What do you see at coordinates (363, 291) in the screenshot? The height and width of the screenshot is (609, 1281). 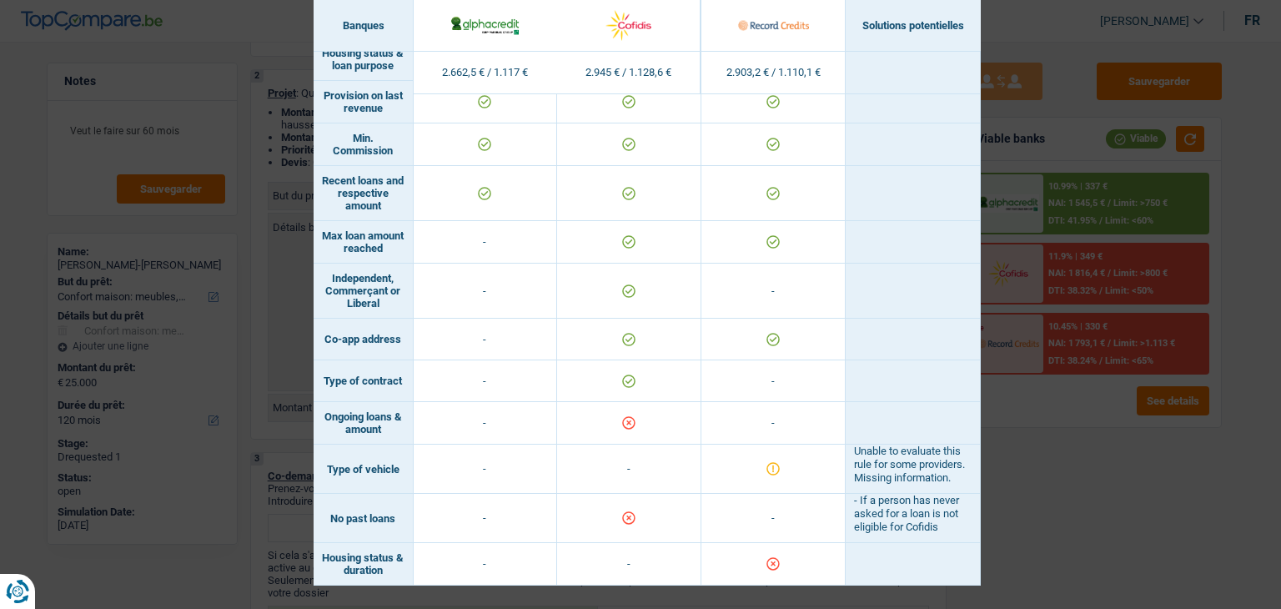 I see `td: Independent, Commerçant or Liberal` at bounding box center [363, 291].